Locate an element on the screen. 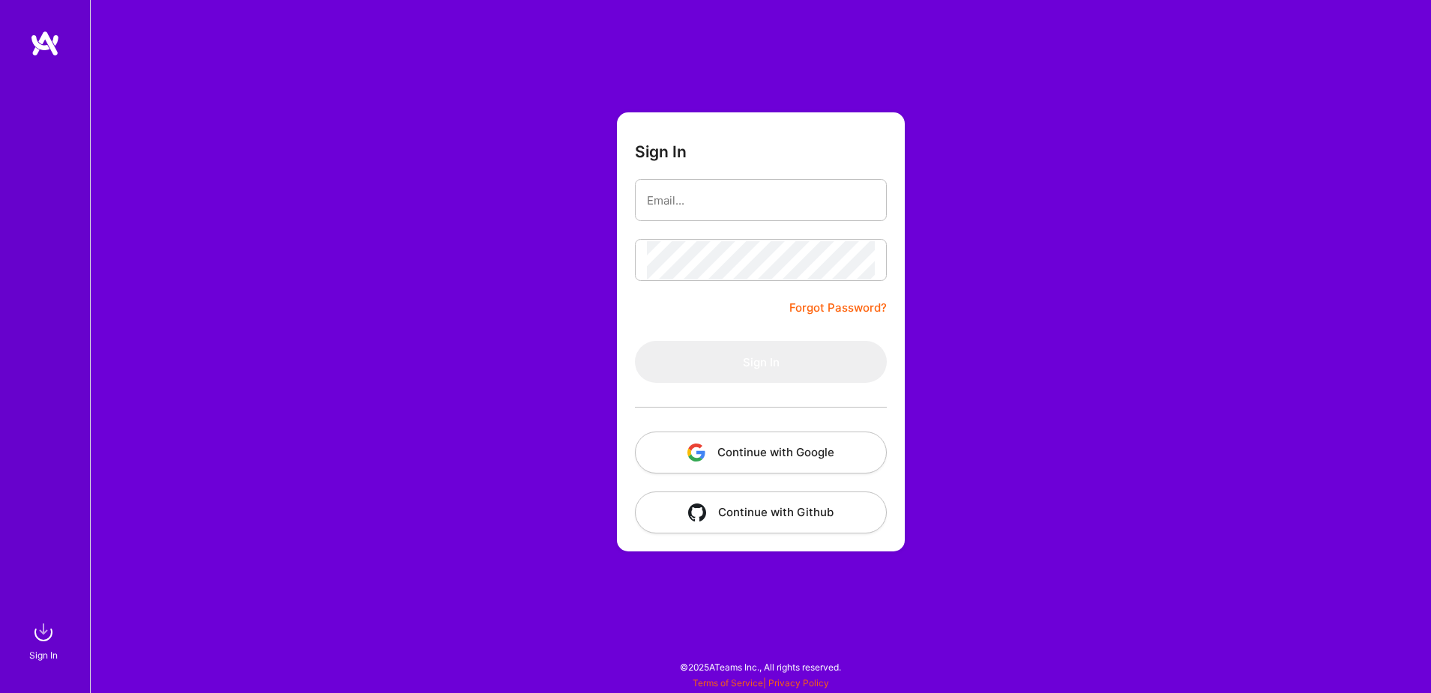 The width and height of the screenshot is (1431, 693). div: © 2025 ATeams Inc., All rights reserved. is located at coordinates (760, 667).